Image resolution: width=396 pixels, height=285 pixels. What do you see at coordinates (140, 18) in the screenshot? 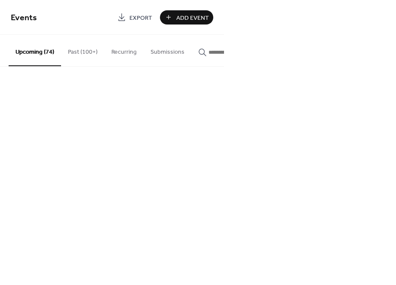
I see `span: Export` at bounding box center [140, 18].